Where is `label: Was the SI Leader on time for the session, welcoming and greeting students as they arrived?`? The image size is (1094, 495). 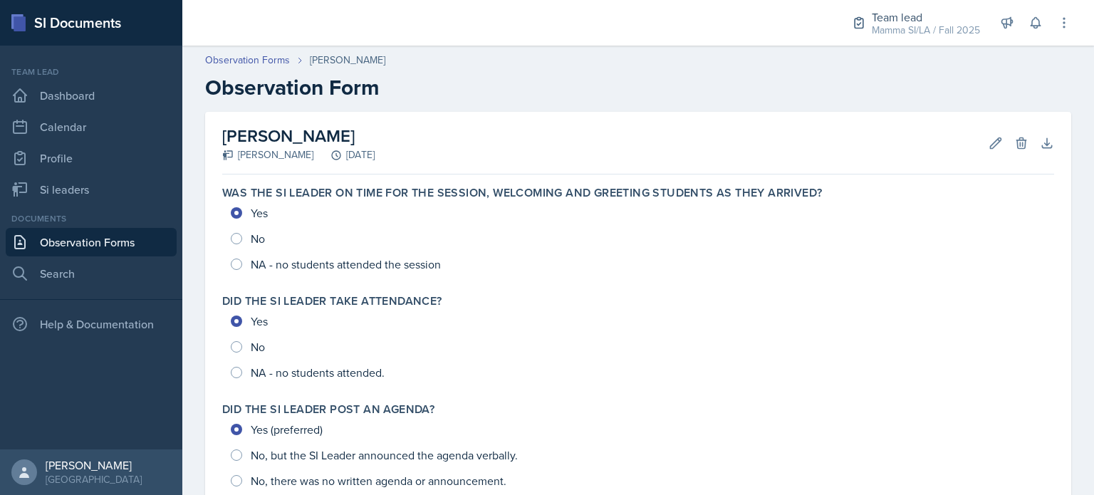
label: Was the SI Leader on time for the session, welcoming and greeting students as they arrived? is located at coordinates (522, 193).